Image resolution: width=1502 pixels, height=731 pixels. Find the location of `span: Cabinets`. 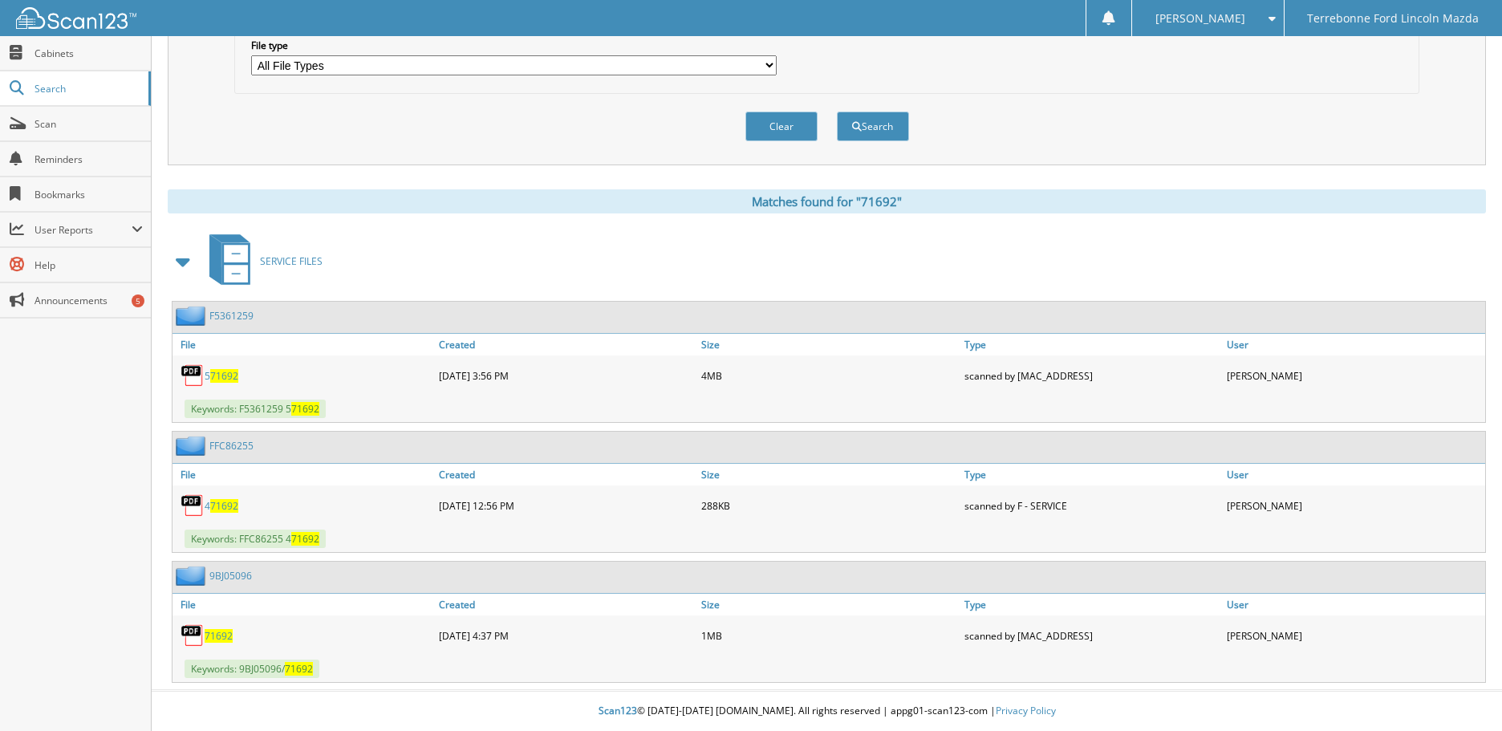

span: Cabinets is located at coordinates (88, 53).